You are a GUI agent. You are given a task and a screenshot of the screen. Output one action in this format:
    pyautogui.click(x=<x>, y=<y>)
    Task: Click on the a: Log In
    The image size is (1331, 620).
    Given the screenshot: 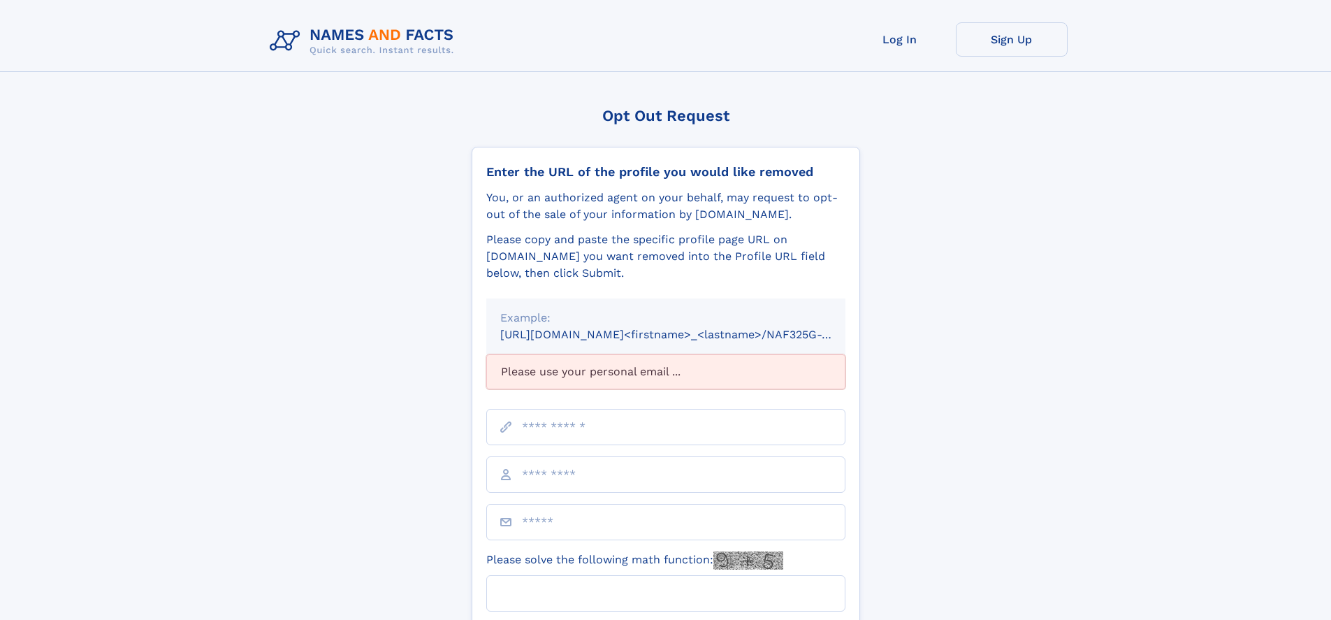 What is the action you would take?
    pyautogui.click(x=900, y=39)
    